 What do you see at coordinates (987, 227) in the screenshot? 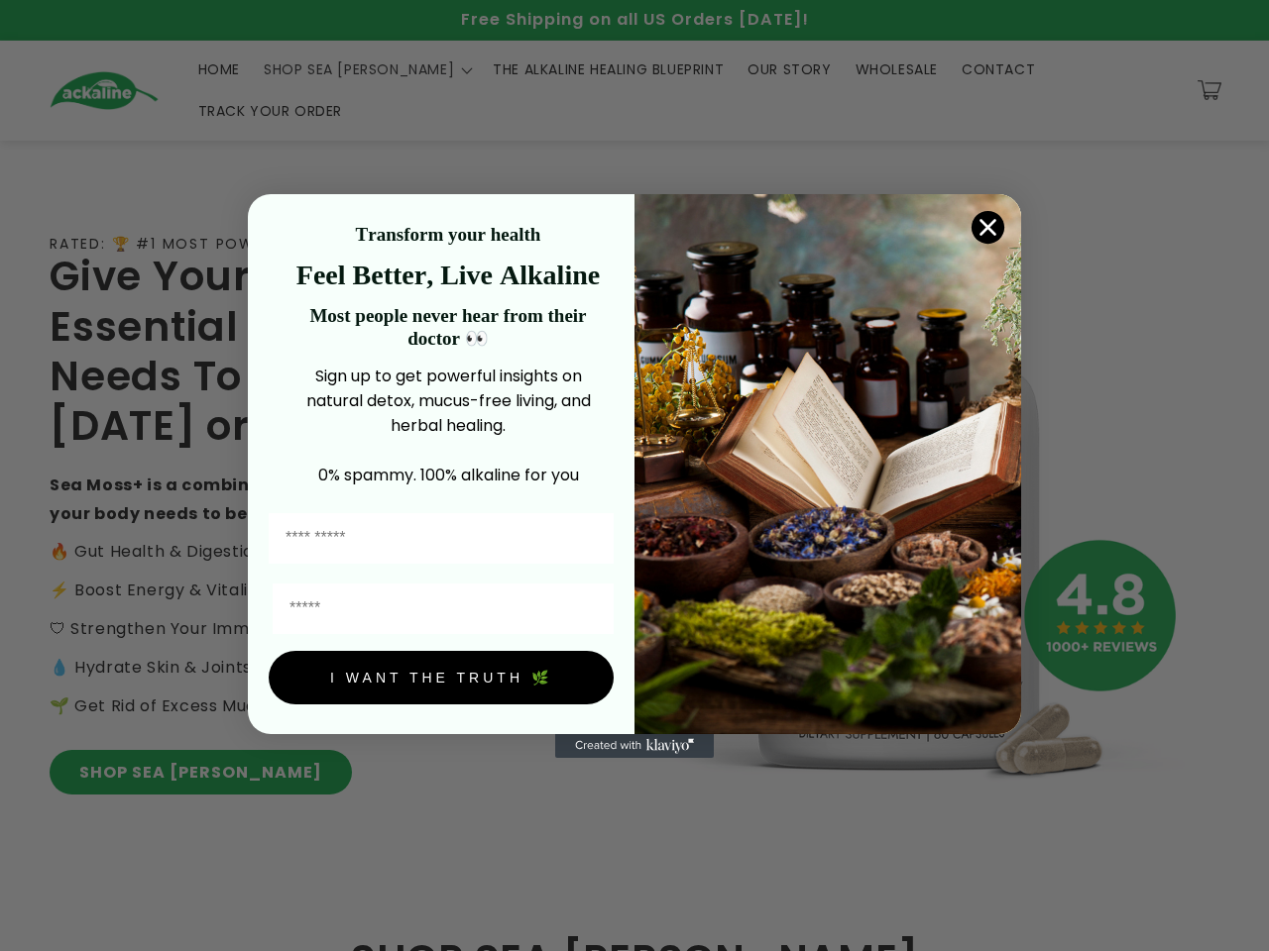
I see `button: Close dialog` at bounding box center [987, 227].